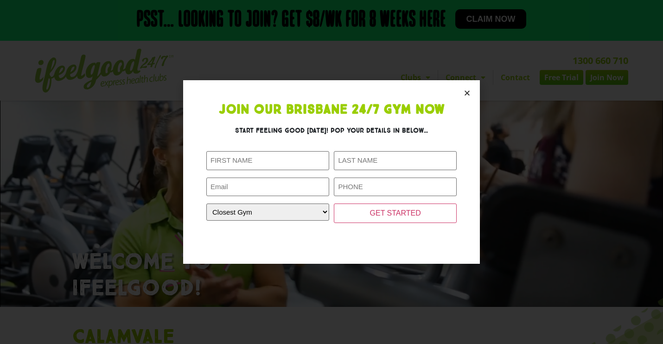 The height and width of the screenshot is (344, 663). I want to click on a: Close, so click(467, 93).